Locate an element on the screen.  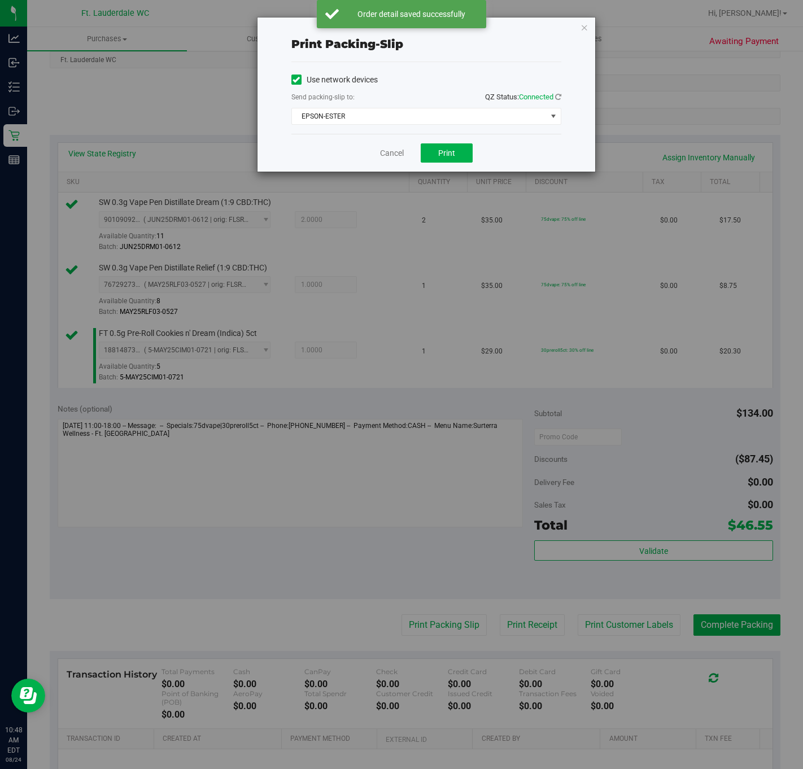
div: Order detail saved successfully is located at coordinates (411, 14).